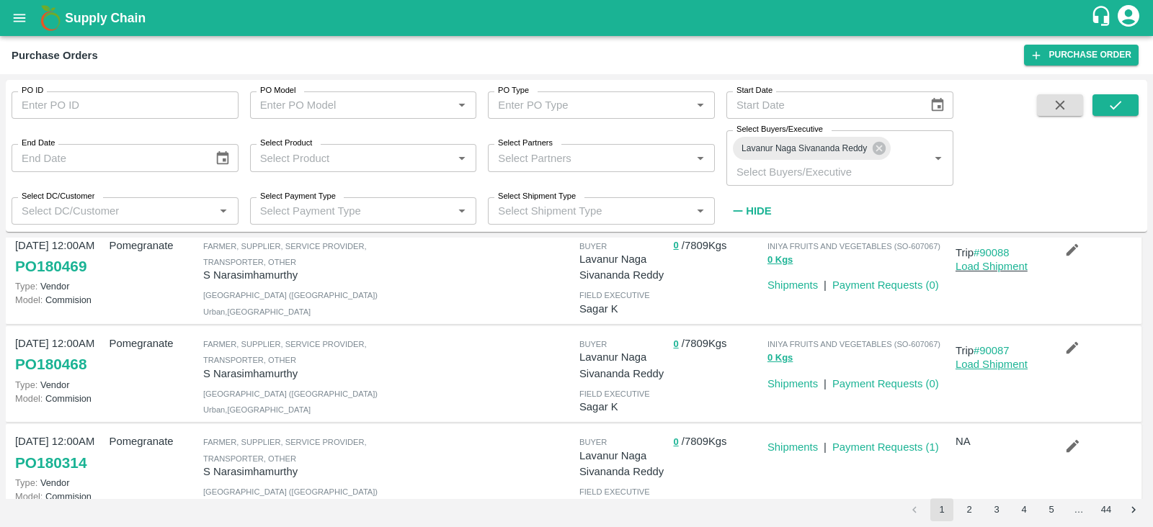 This screenshot has height=527, width=1153. I want to click on div: Purchase Orders, so click(55, 55).